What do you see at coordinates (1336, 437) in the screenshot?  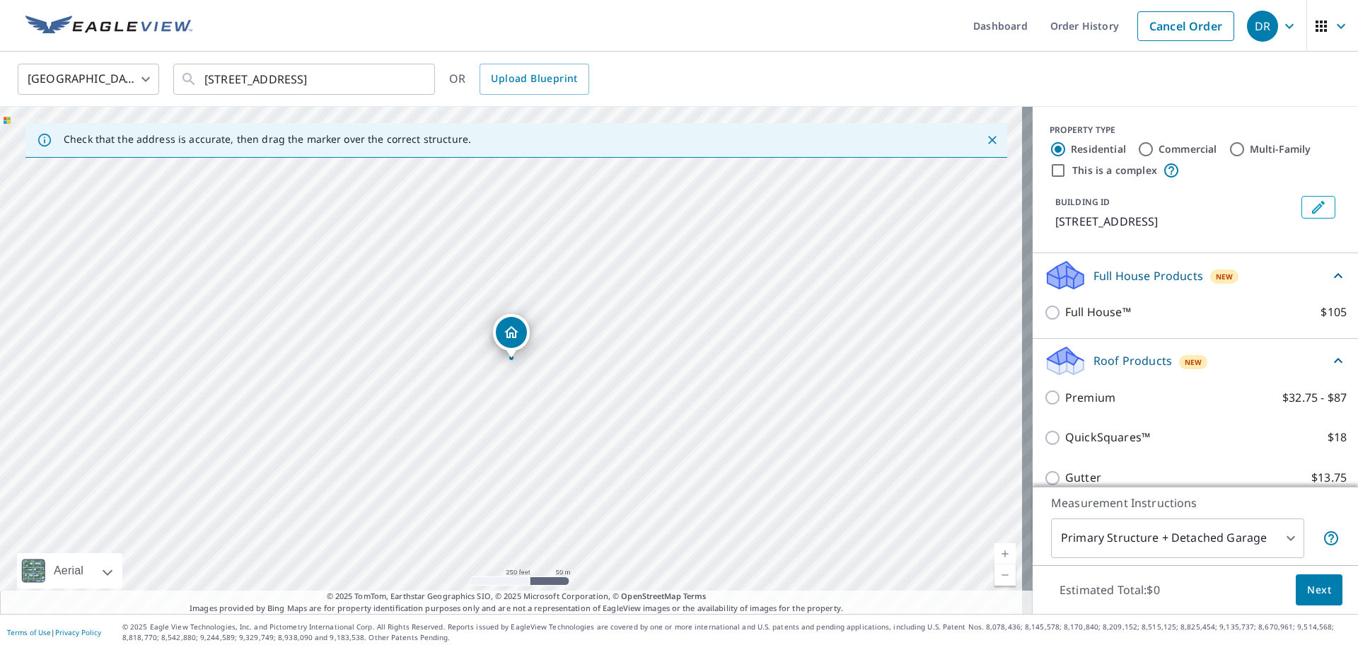 I see `p: $18` at bounding box center [1336, 437].